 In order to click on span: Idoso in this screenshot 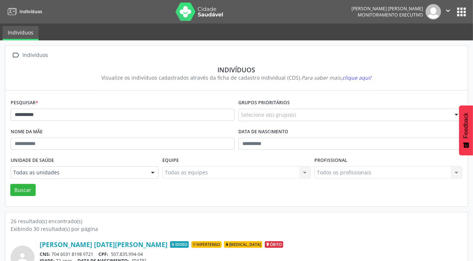, I will do `click(179, 244)`.